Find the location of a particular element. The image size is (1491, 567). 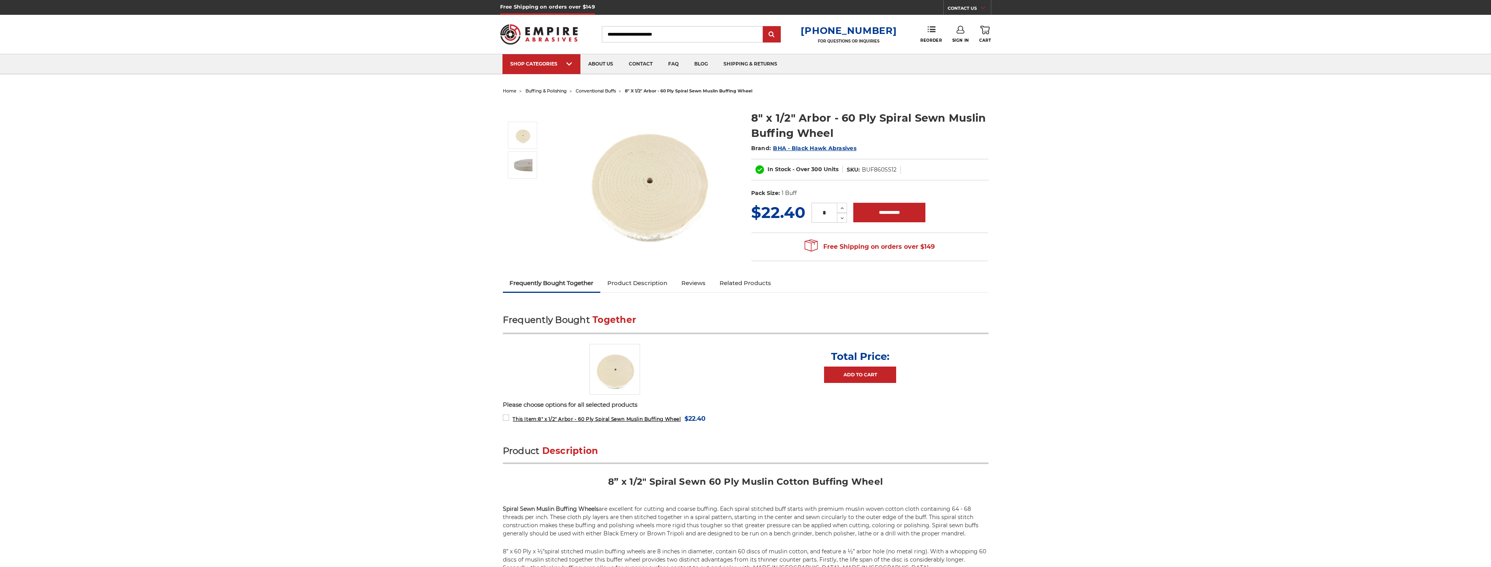

dt: Pack Size: is located at coordinates (766, 193).